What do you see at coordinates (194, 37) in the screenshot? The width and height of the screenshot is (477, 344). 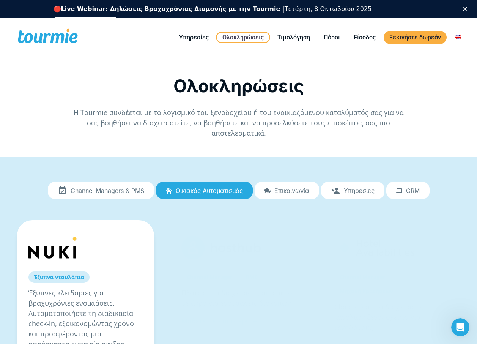 I see `a: Υπηρεσίες` at bounding box center [194, 37].